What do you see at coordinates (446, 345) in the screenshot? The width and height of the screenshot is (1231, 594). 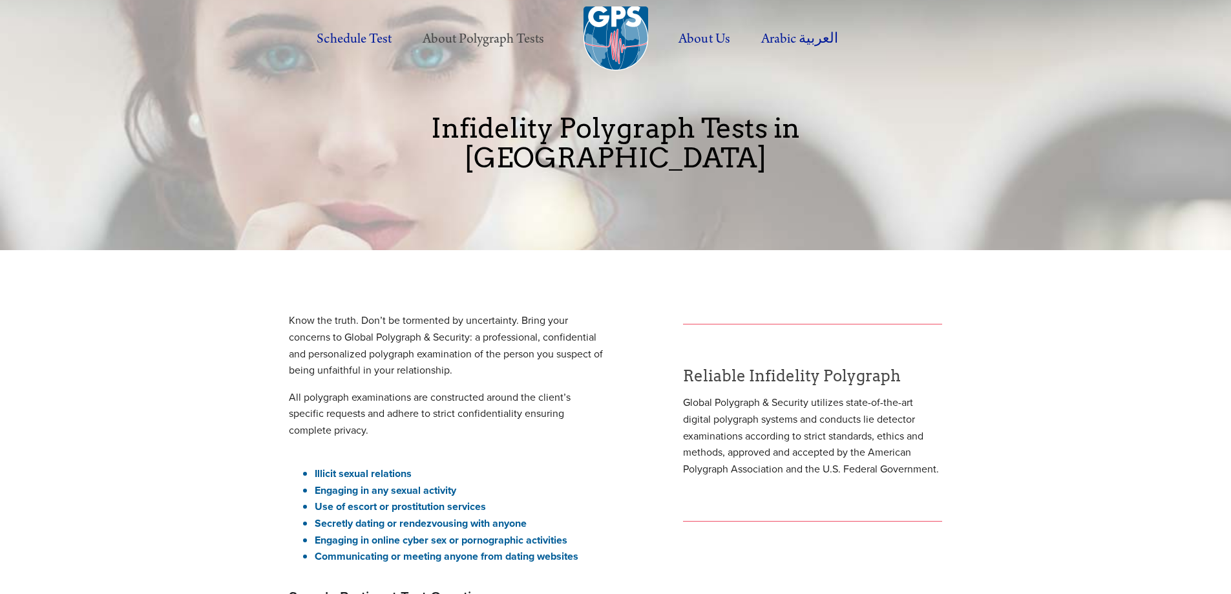 I see `p: Know the truth. Don’t be tormented by uncertainty. Bring your concerns to Global Polygraph & Secu...` at bounding box center [446, 345].